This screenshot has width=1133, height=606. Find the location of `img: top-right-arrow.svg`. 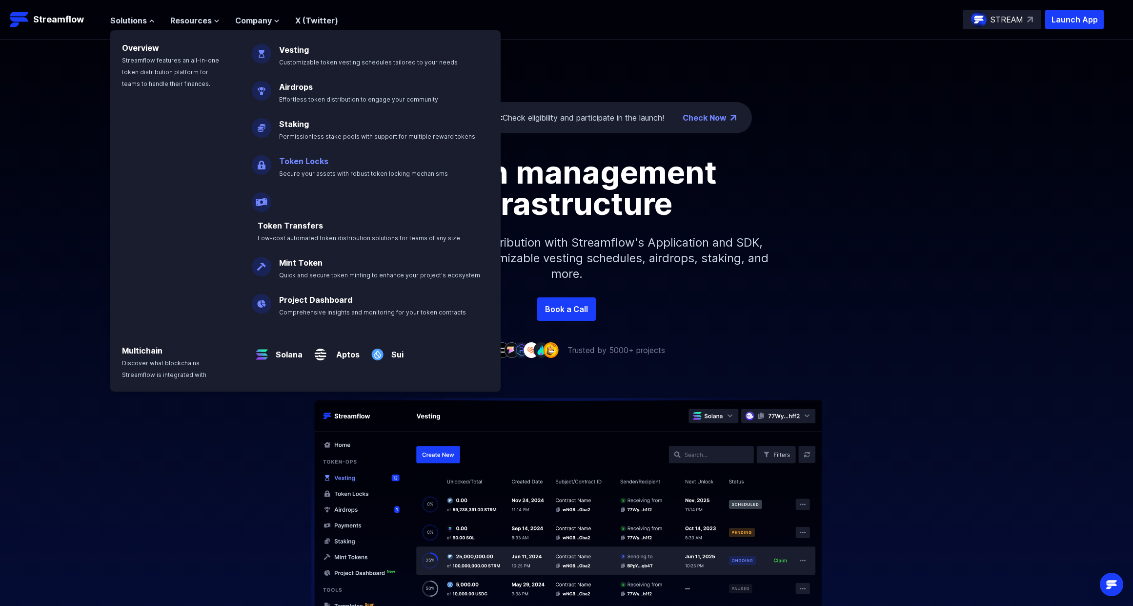

img: top-right-arrow.svg is located at coordinates (1030, 20).